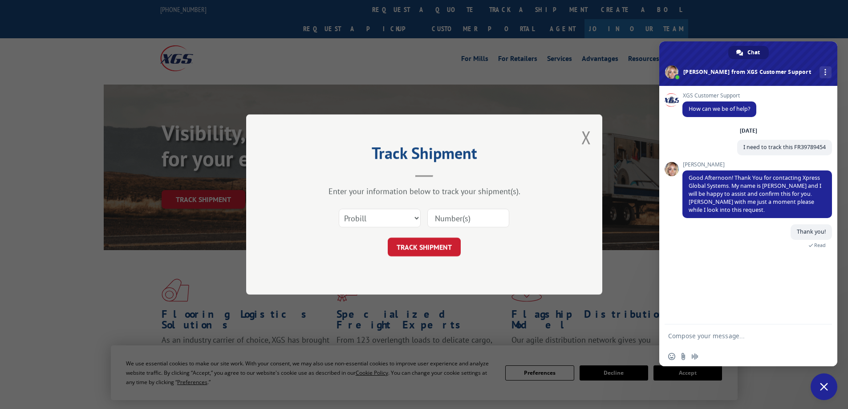 This screenshot has height=409, width=848. What do you see at coordinates (824, 387) in the screenshot?
I see `div: Close chat` at bounding box center [824, 387].